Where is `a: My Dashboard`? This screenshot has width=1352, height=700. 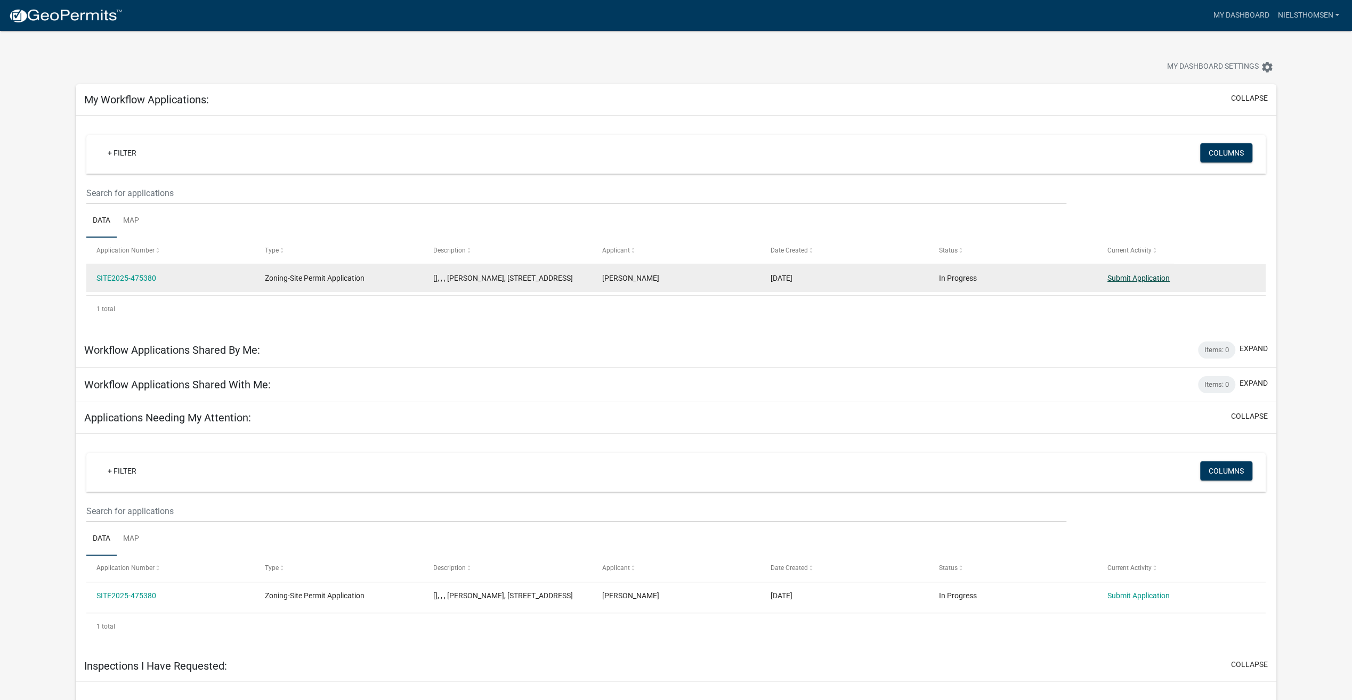 a: My Dashboard is located at coordinates (1240, 15).